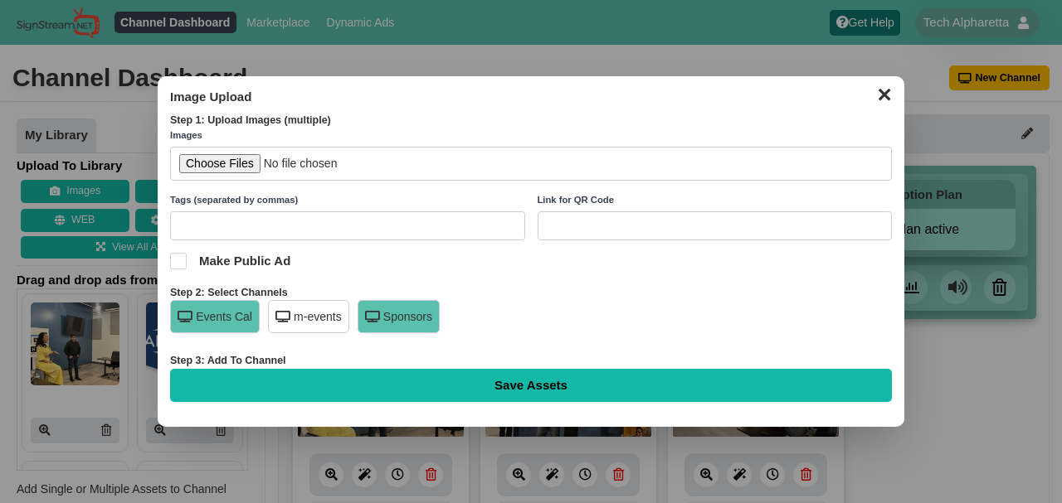  What do you see at coordinates (398, 317) in the screenshot?
I see `div: Sponsors` at bounding box center [398, 317].